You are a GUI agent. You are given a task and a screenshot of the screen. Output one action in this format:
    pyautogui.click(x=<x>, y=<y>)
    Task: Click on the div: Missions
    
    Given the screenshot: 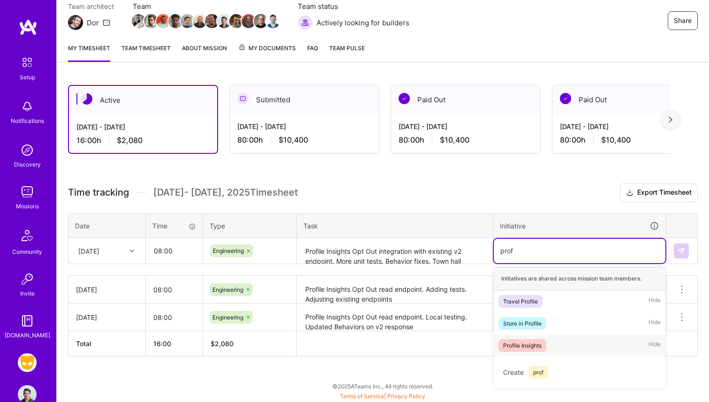 What is the action you would take?
    pyautogui.click(x=27, y=206)
    